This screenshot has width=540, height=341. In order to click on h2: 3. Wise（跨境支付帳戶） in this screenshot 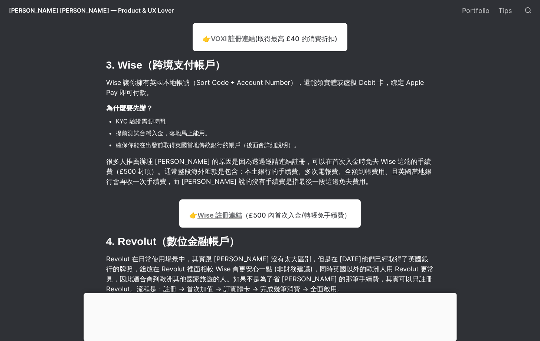, I will do `click(270, 65)`.